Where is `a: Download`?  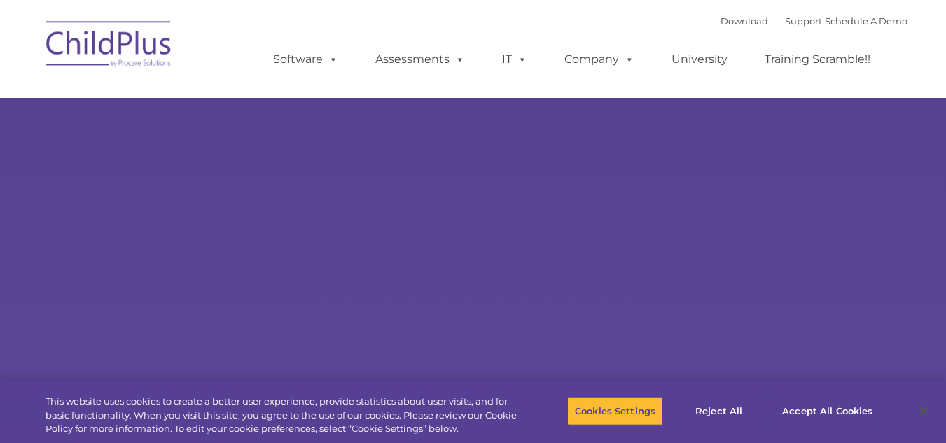
a: Download is located at coordinates (744, 21).